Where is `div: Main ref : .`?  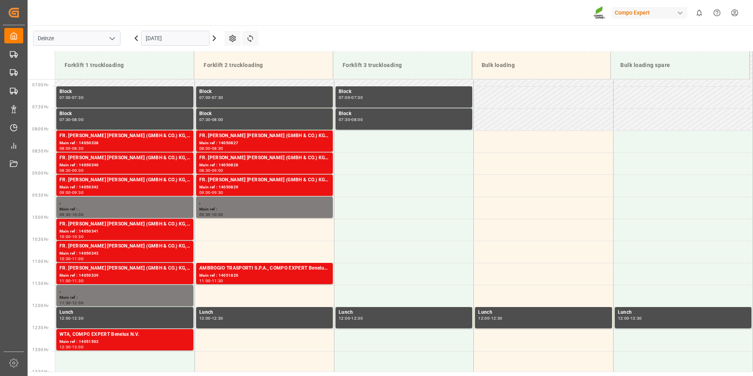
div: Main ref : . is located at coordinates (125, 209).